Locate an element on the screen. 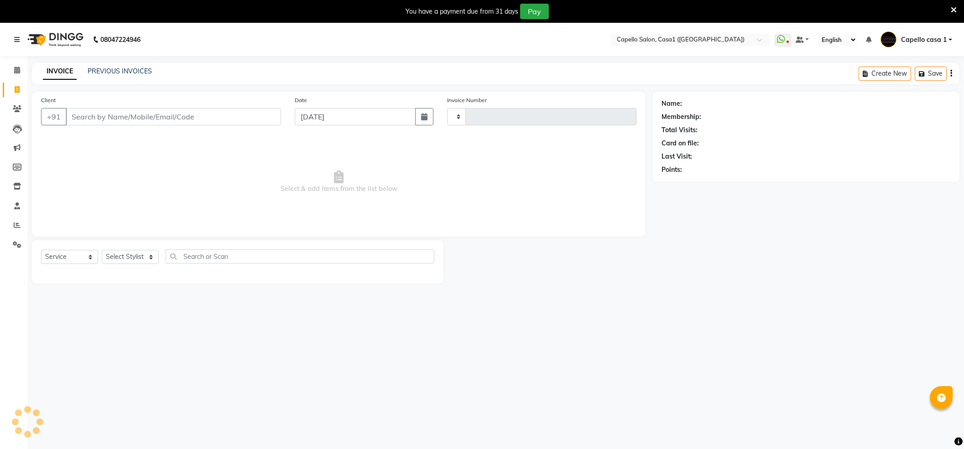  button: Save is located at coordinates (931, 73).